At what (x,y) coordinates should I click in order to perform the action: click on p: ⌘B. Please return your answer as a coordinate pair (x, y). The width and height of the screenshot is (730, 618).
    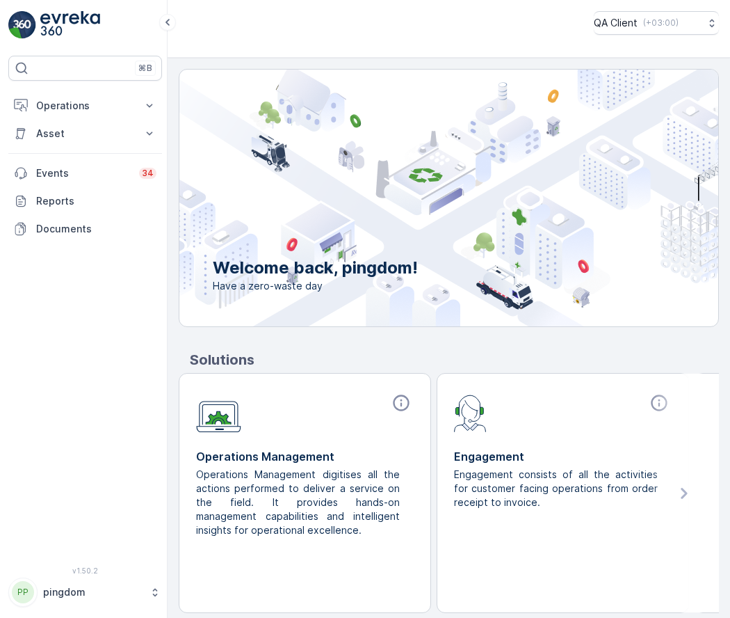
    Looking at the image, I should click on (145, 68).